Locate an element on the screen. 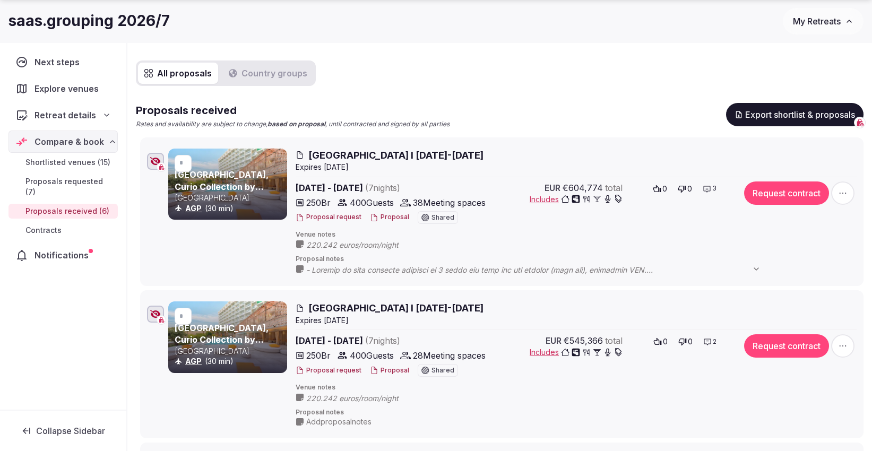 Image resolution: width=872 pixels, height=451 pixels. a: Notifications is located at coordinates (63, 255).